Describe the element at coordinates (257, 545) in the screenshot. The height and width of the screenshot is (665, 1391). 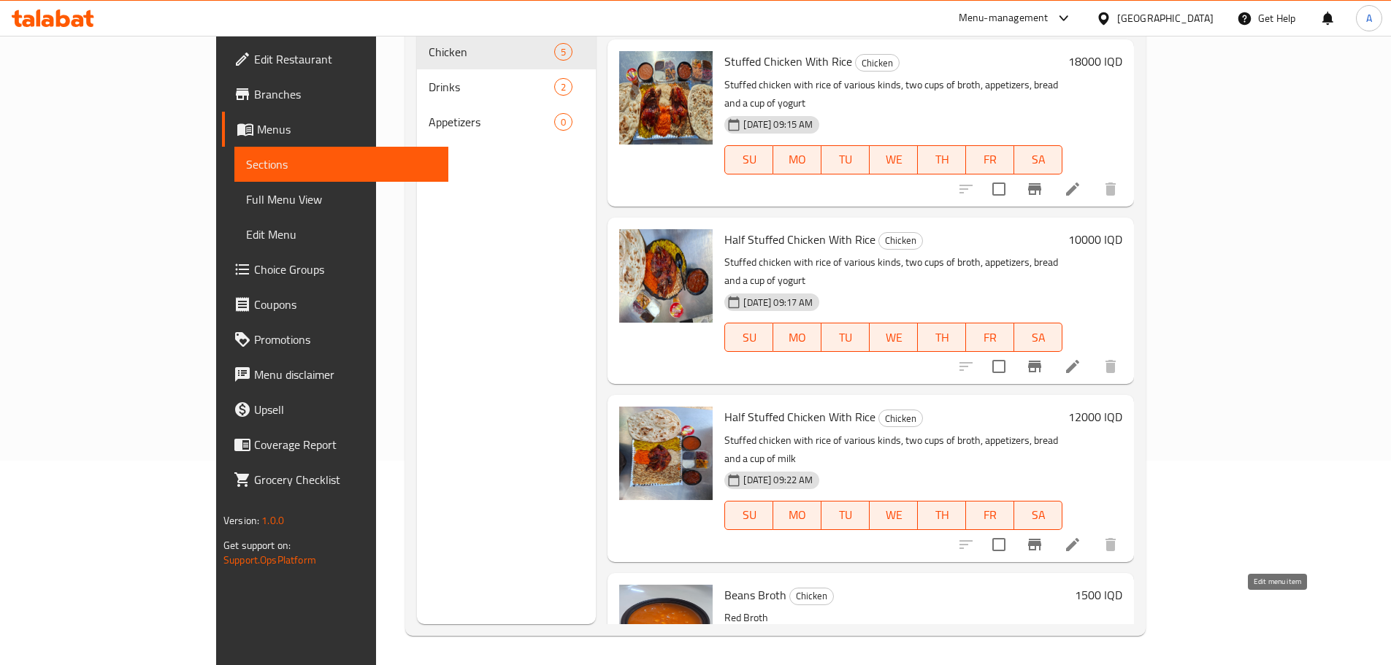
I see `span: Get support on:` at that location.